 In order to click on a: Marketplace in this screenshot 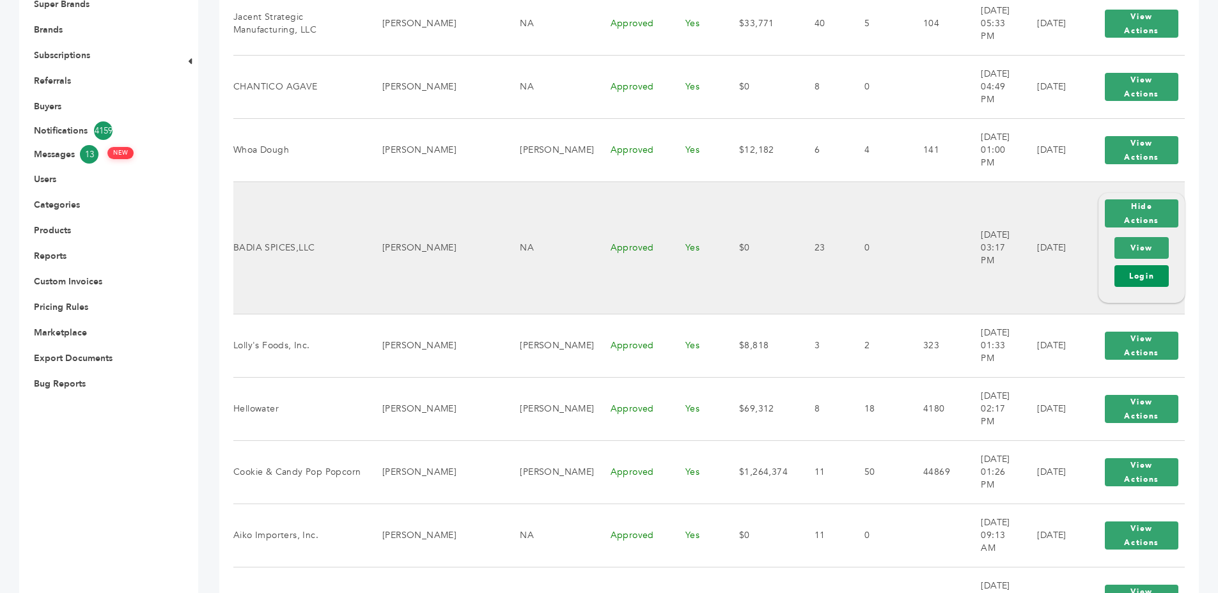, I will do `click(60, 333)`.